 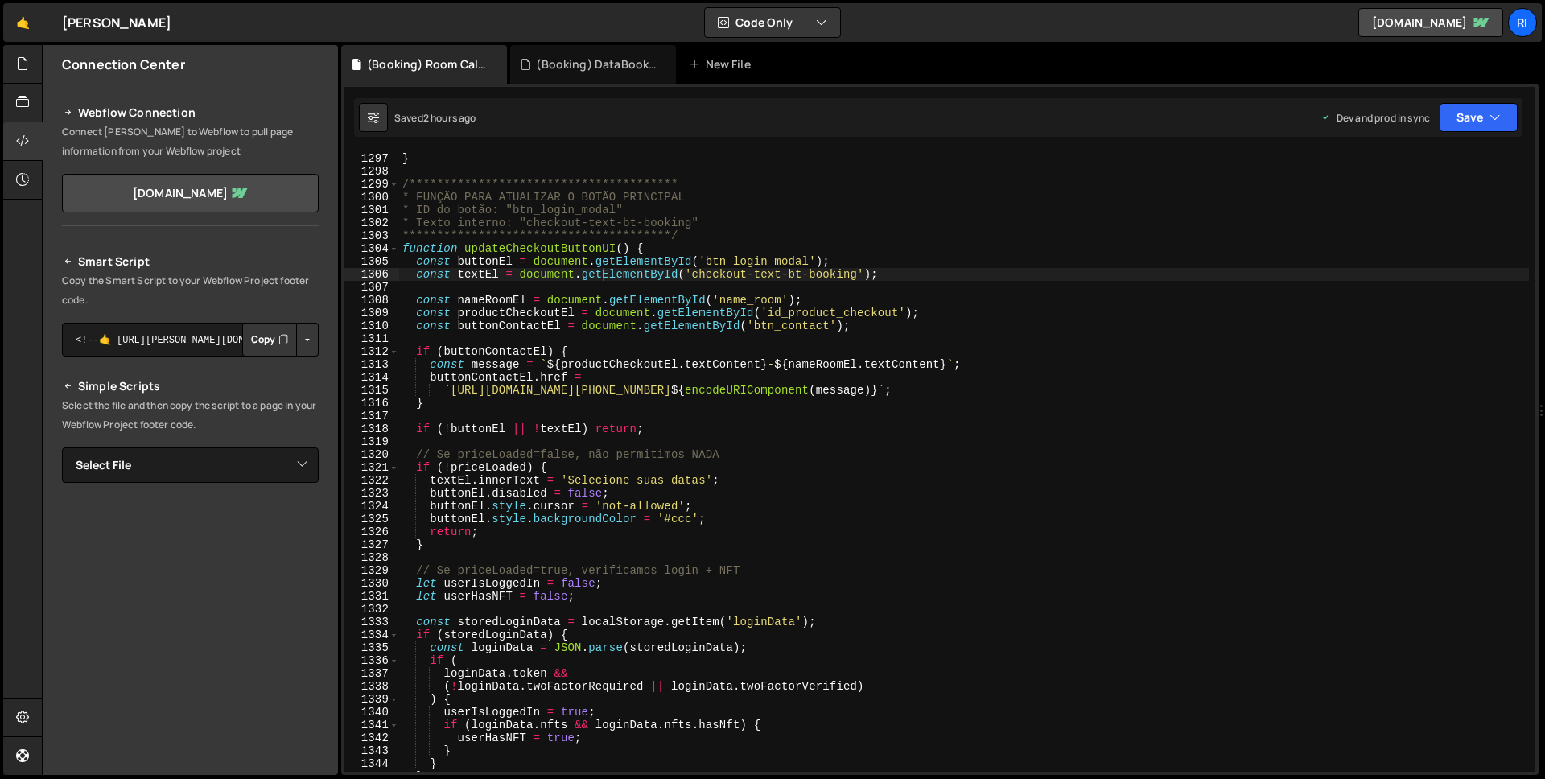 What do you see at coordinates (372, 197) in the screenshot?
I see `div: 1300` at bounding box center [372, 197].